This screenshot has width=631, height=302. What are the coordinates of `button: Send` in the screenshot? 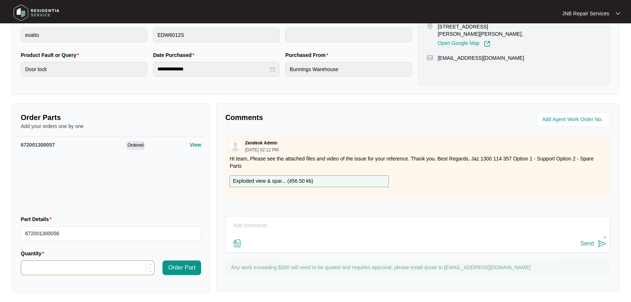 It's located at (593, 243).